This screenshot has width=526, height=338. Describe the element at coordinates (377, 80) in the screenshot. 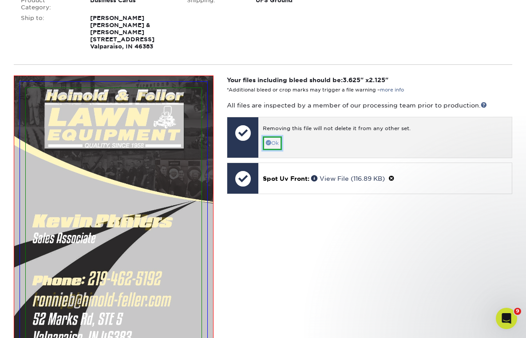

I see `span: 2.125` at that location.